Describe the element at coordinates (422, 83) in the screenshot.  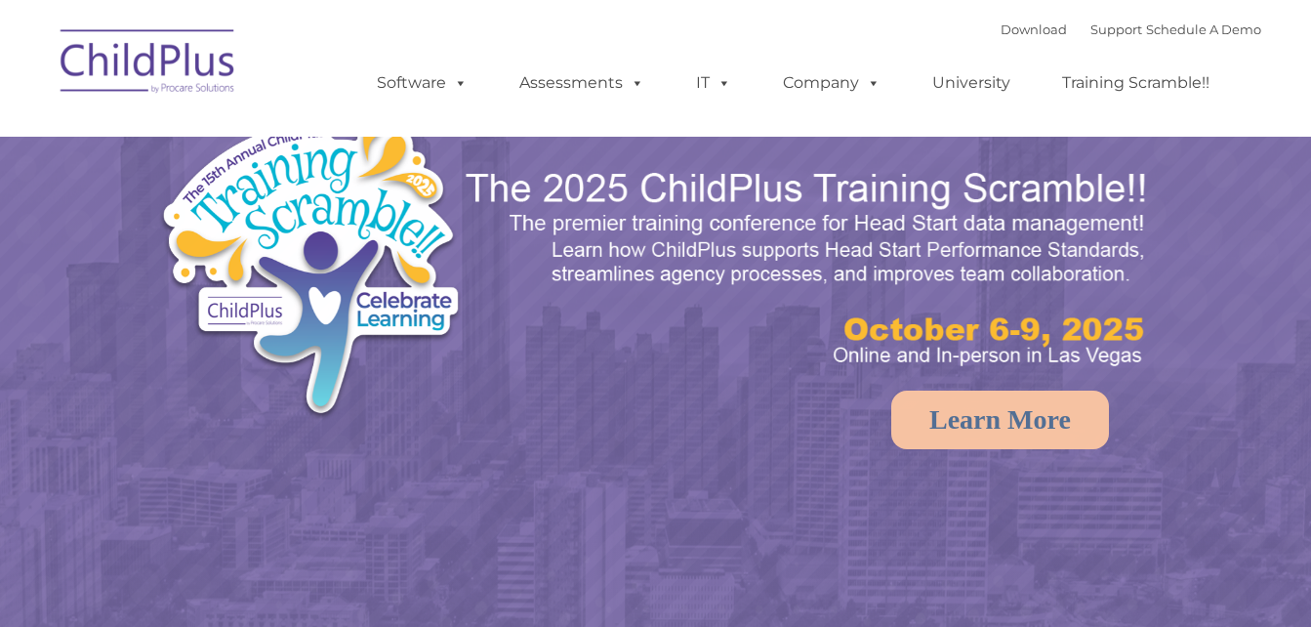
I see `a: Software` at that location.